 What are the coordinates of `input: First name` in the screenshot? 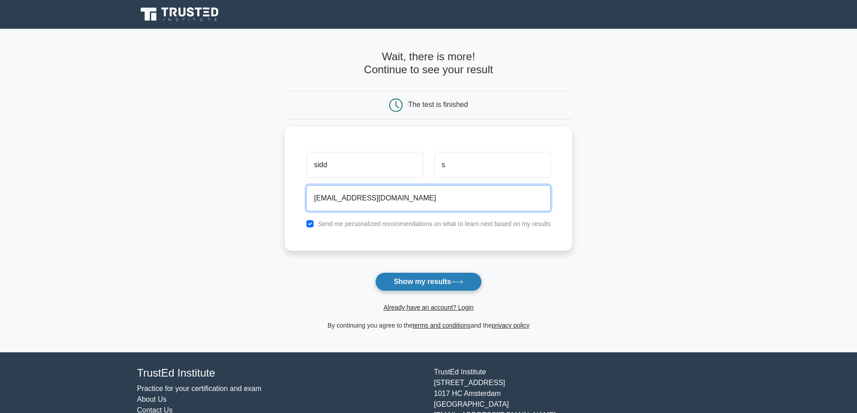 It's located at (364, 165).